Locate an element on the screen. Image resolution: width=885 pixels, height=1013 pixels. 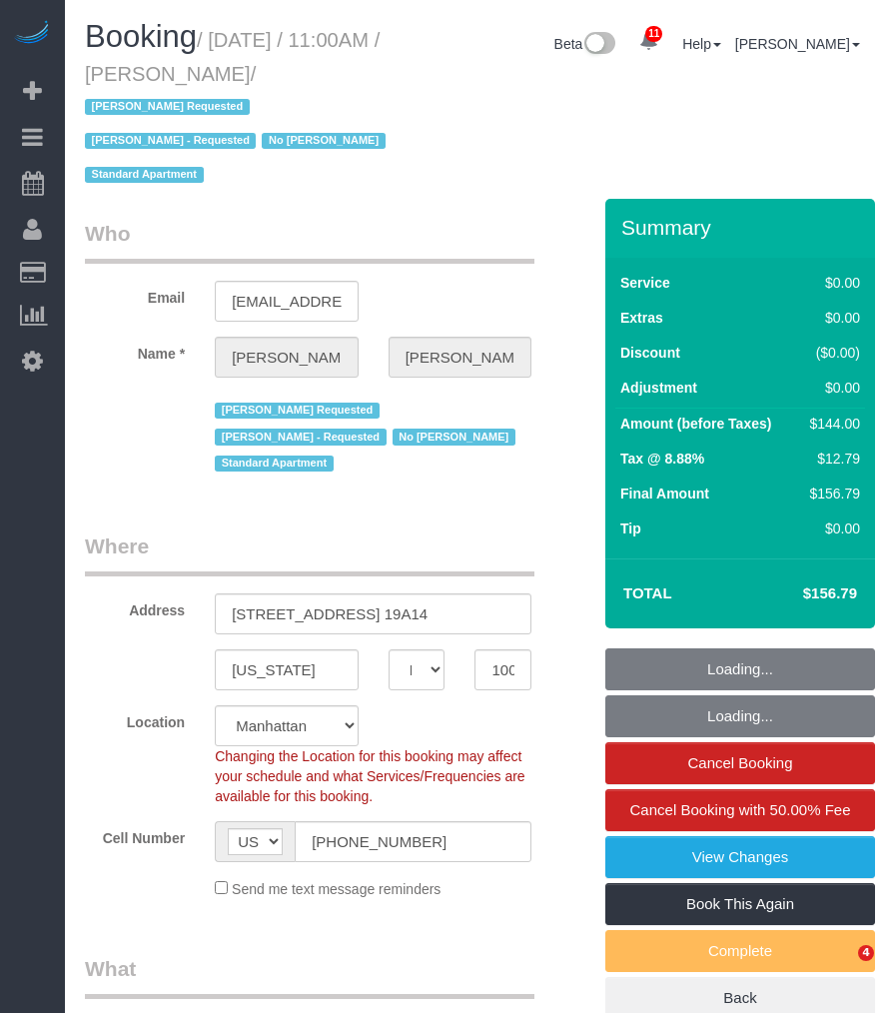
input: Cell Number is located at coordinates (413, 841).